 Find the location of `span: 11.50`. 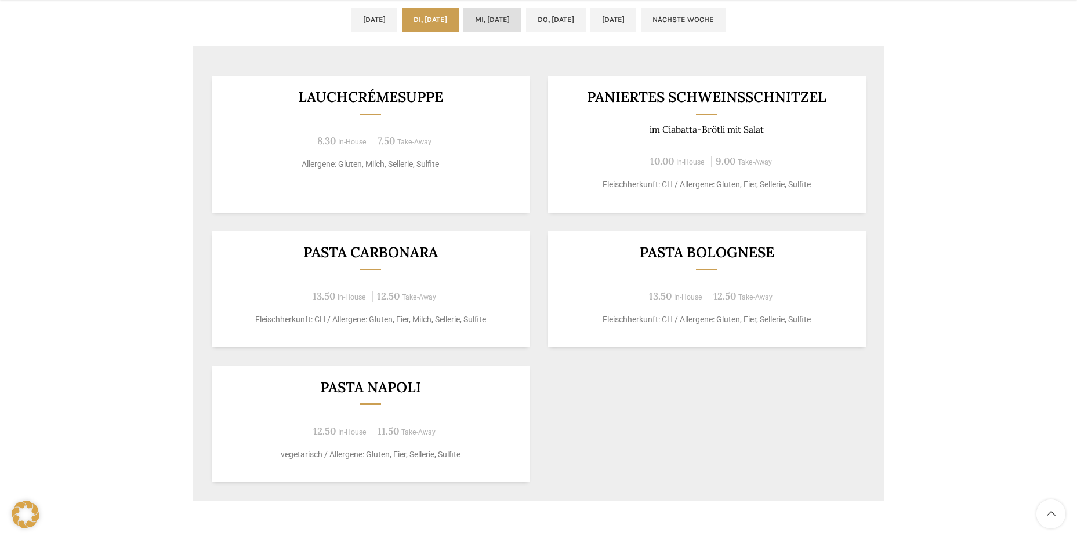

span: 11.50 is located at coordinates (388, 431).